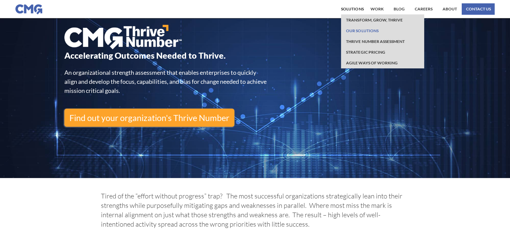  I want to click on a: Strategic Pricing, so click(366, 52).